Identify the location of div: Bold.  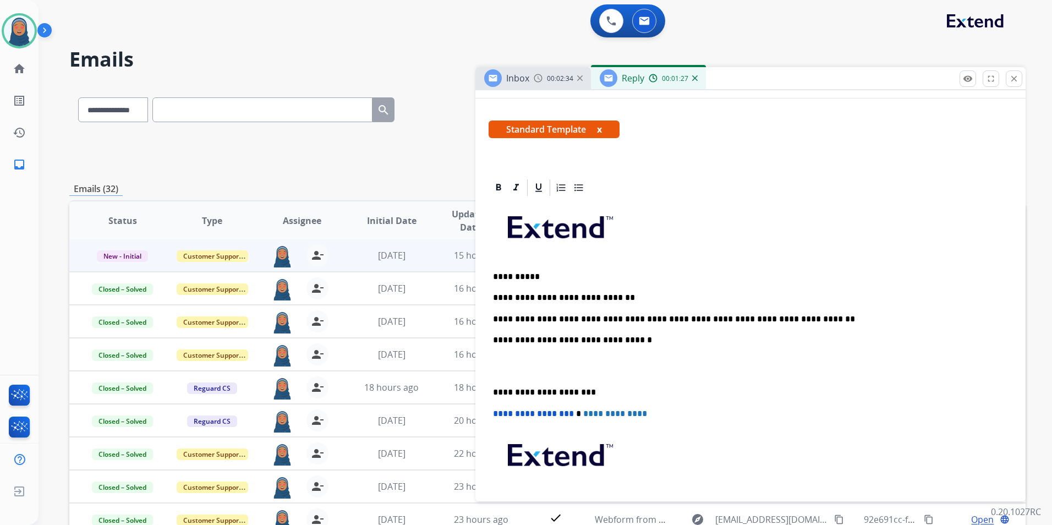
(498, 188).